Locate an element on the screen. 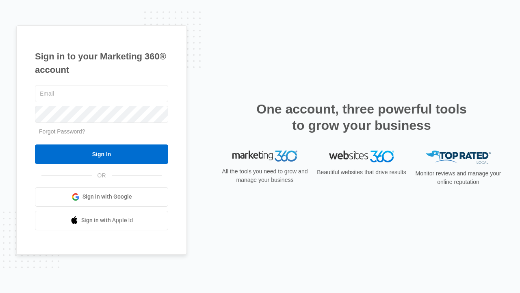 This screenshot has width=520, height=293. p: Monitor reviews and manage your online reputation is located at coordinates (458, 178).